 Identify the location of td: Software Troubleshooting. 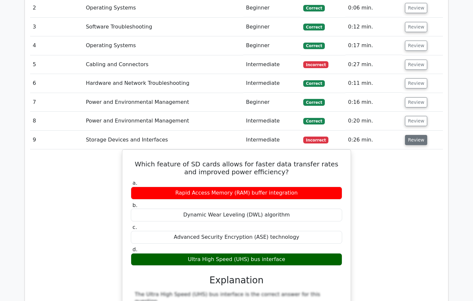
(163, 27).